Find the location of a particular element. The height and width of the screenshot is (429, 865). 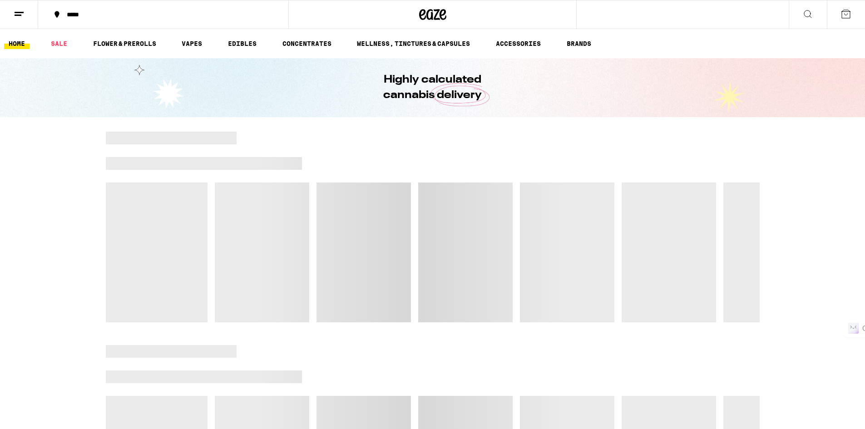

h1: Highly calculated cannabis delivery is located at coordinates (433, 88).